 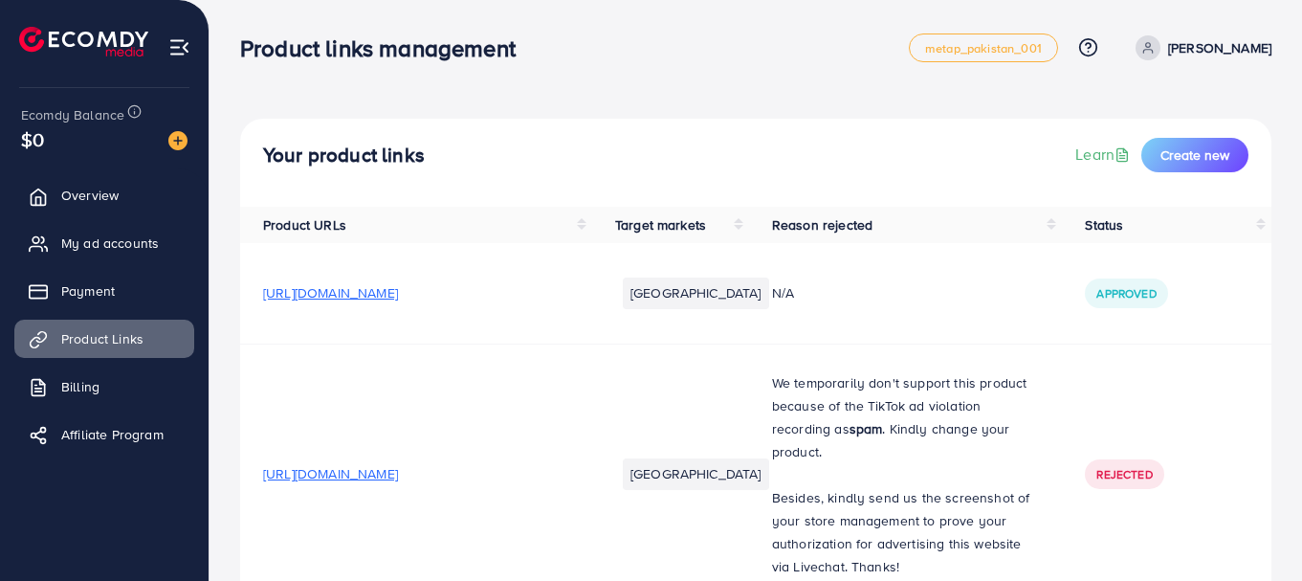 I want to click on span: Overview, so click(x=90, y=195).